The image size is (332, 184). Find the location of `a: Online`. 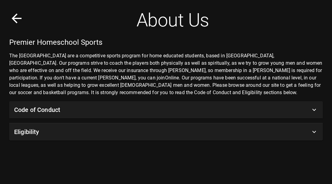

a: Online is located at coordinates (172, 78).